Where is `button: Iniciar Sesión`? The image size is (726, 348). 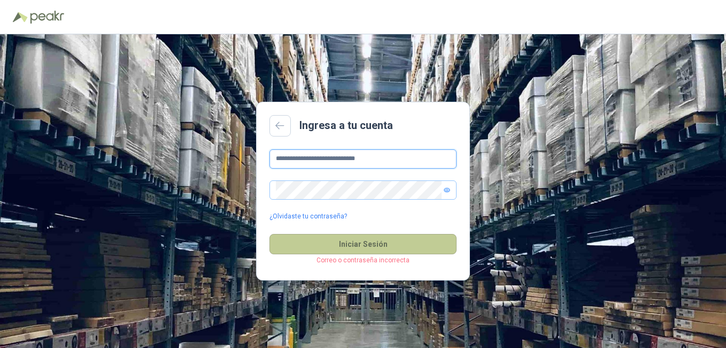 button: Iniciar Sesión is located at coordinates (363, 244).